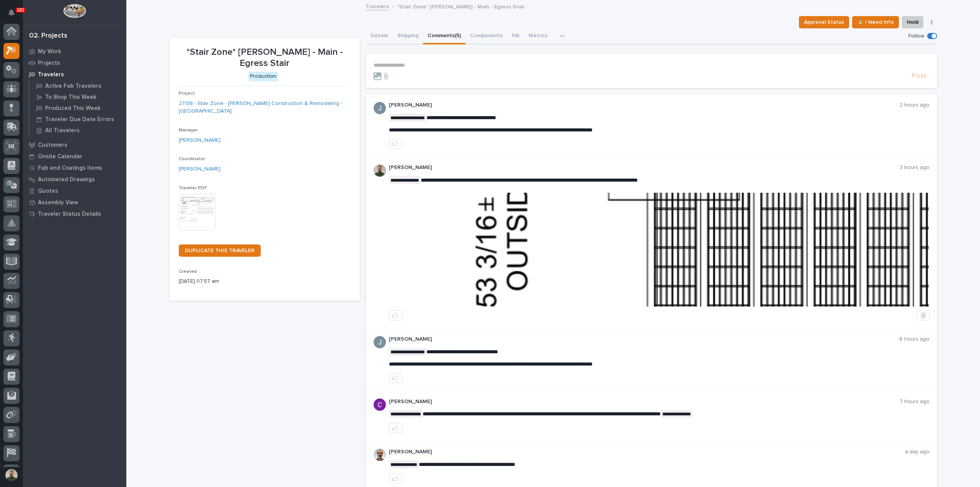 Image resolution: width=980 pixels, height=487 pixels. Describe the element at coordinates (263, 76) in the screenshot. I see `div: Production` at that location.